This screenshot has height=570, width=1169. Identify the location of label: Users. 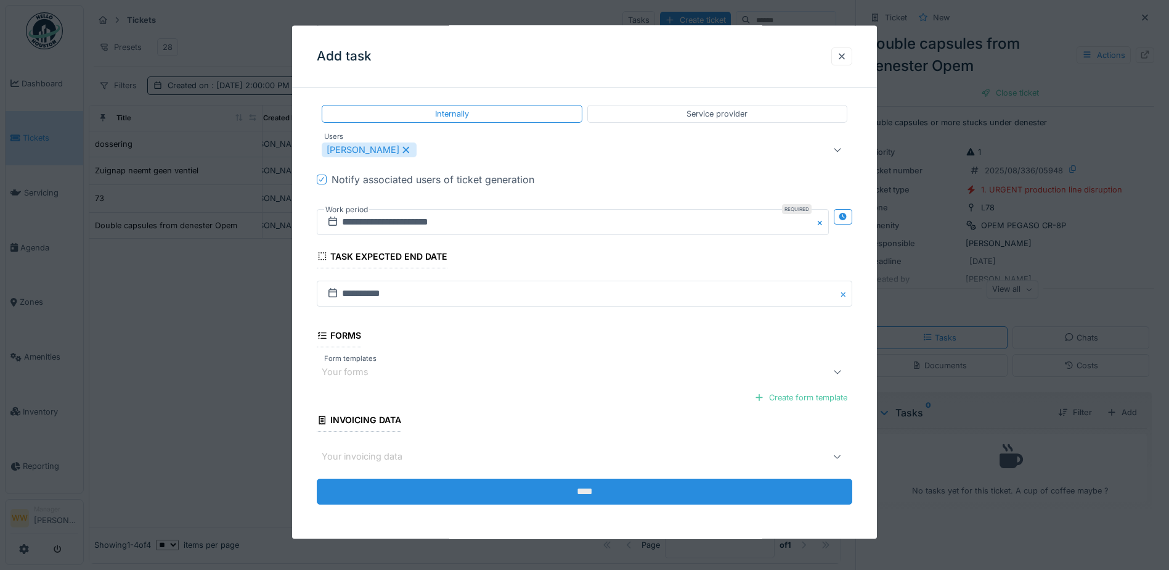
(334, 136).